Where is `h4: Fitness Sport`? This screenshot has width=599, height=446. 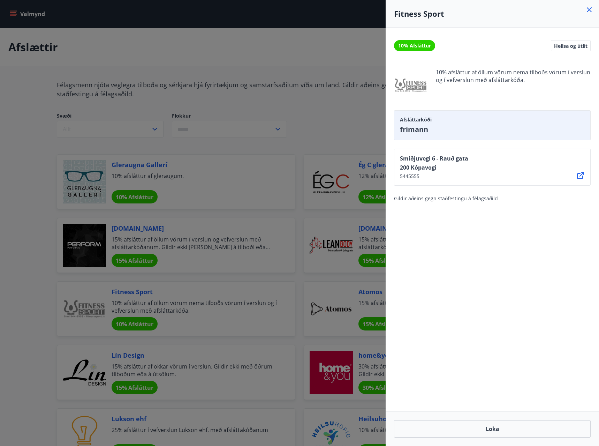 h4: Fitness Sport is located at coordinates (493, 14).